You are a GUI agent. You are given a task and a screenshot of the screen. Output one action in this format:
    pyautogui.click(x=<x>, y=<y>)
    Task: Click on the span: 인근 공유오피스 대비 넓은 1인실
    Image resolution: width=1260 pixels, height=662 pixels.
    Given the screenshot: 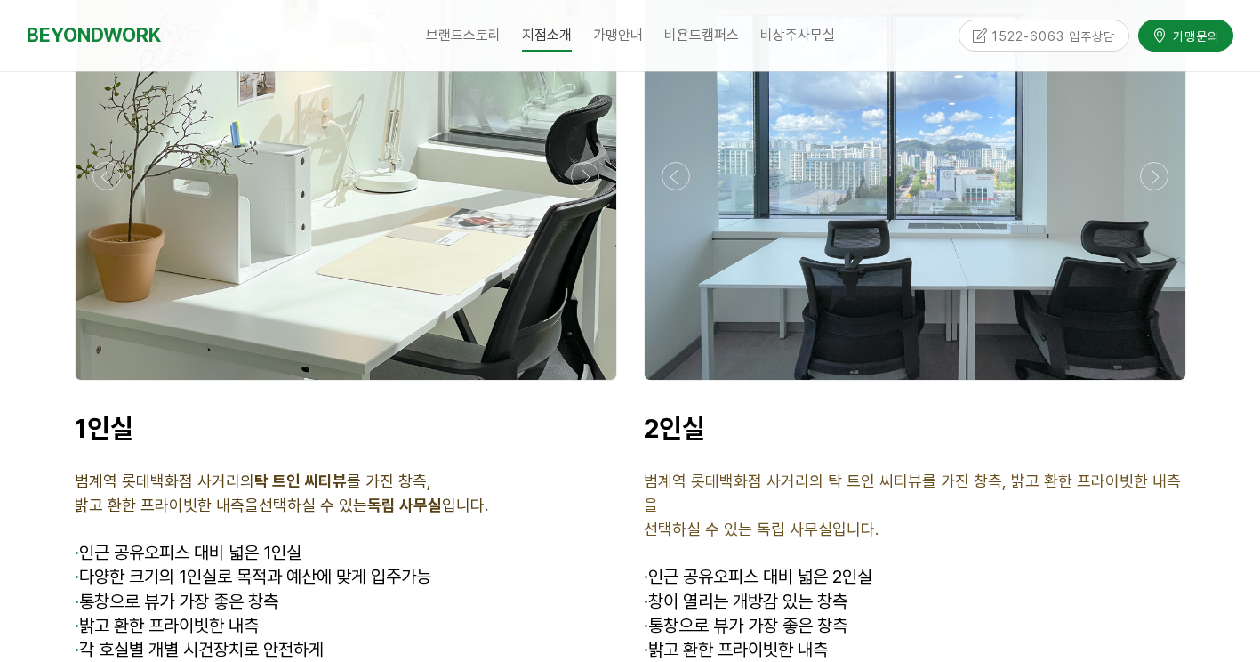 What is the action you would take?
    pyautogui.click(x=190, y=552)
    